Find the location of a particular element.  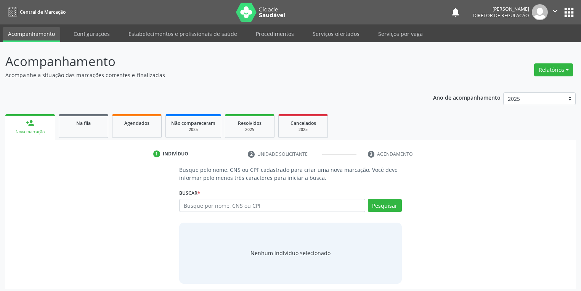

div: person_add is located at coordinates (30, 123).